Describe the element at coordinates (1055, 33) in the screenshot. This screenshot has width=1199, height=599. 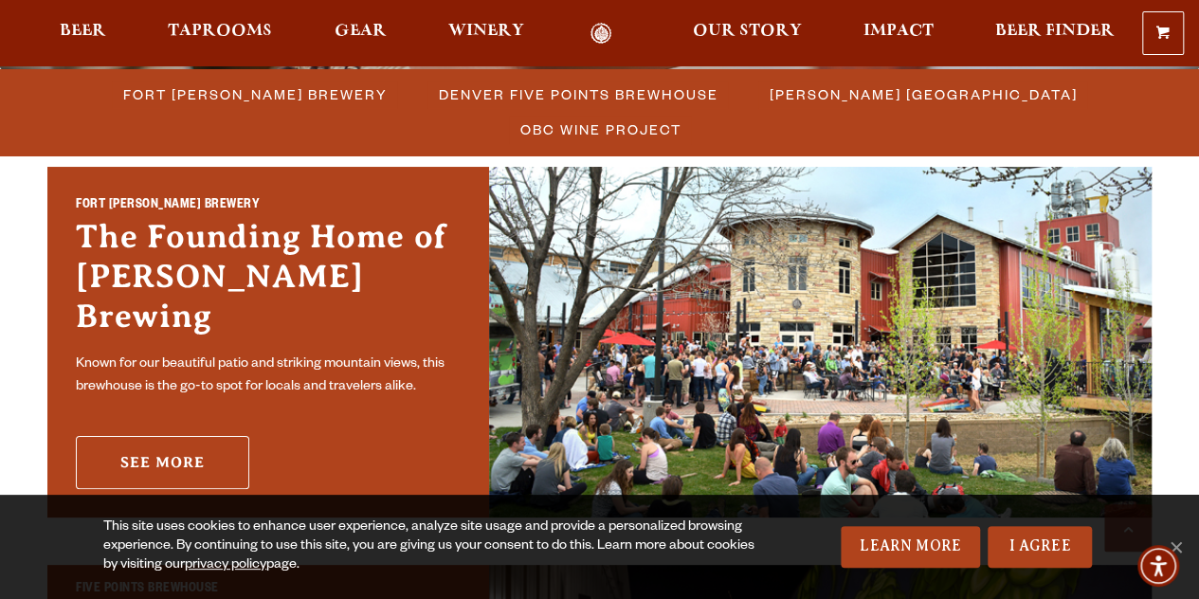
I see `a: Beer Finder` at that location.